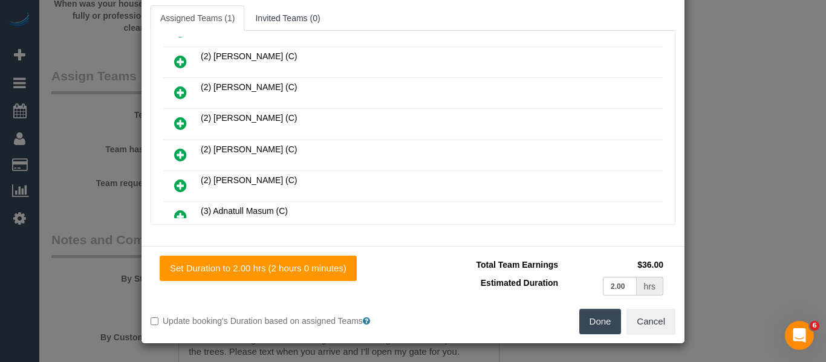  I want to click on label: Update booking's Duration based on assigned Teams, so click(277, 321).